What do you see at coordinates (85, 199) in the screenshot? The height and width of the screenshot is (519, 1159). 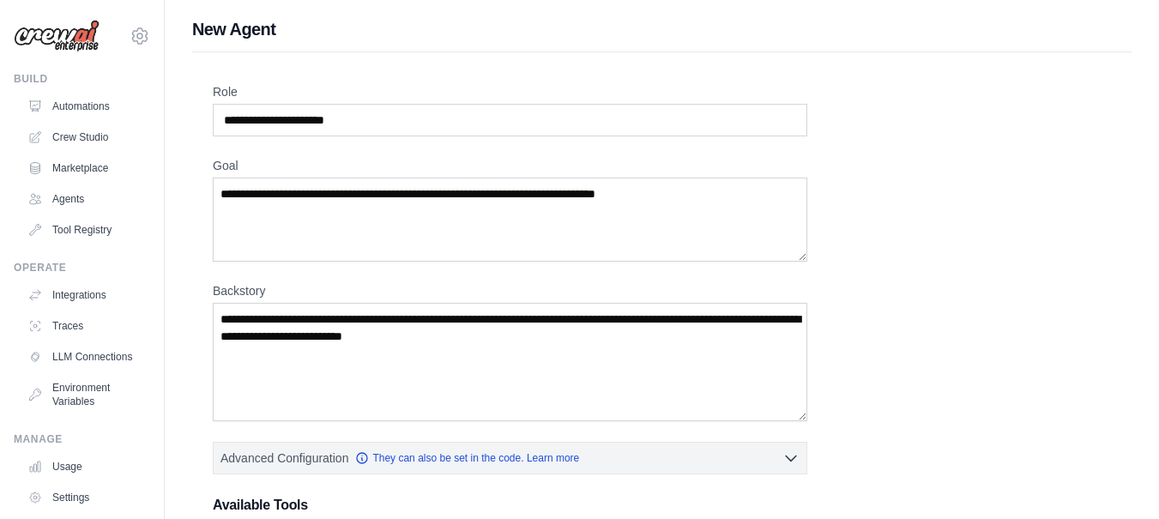 I see `a: Agents` at bounding box center [85, 199].